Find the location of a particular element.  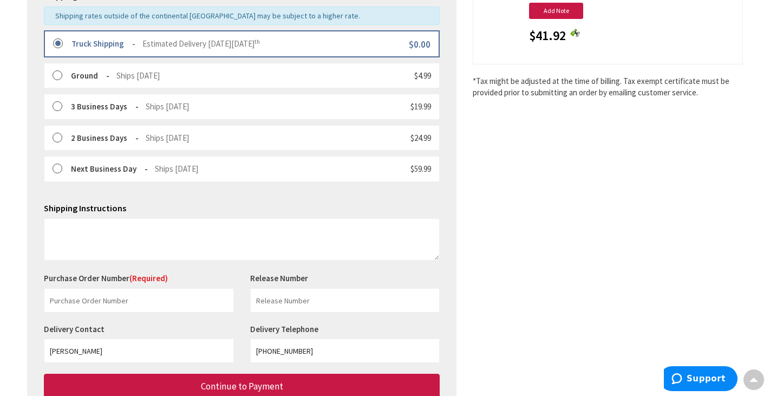

*Tax might be adjusted at the time of billing. Tax exempt certificate must be provided prior to s... is located at coordinates (608, 87).